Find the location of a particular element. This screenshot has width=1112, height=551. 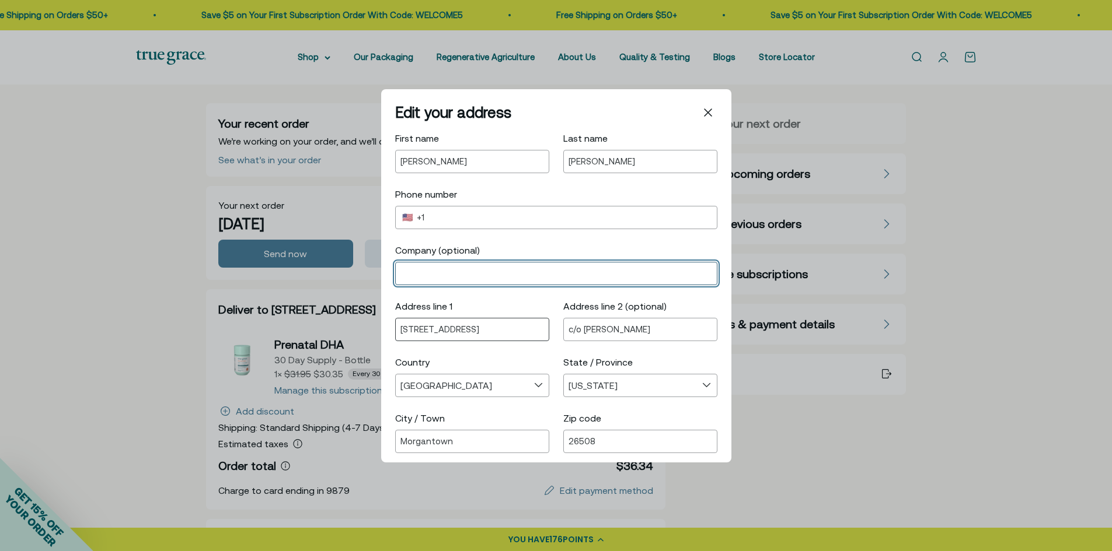

span: Close is located at coordinates (708, 113).